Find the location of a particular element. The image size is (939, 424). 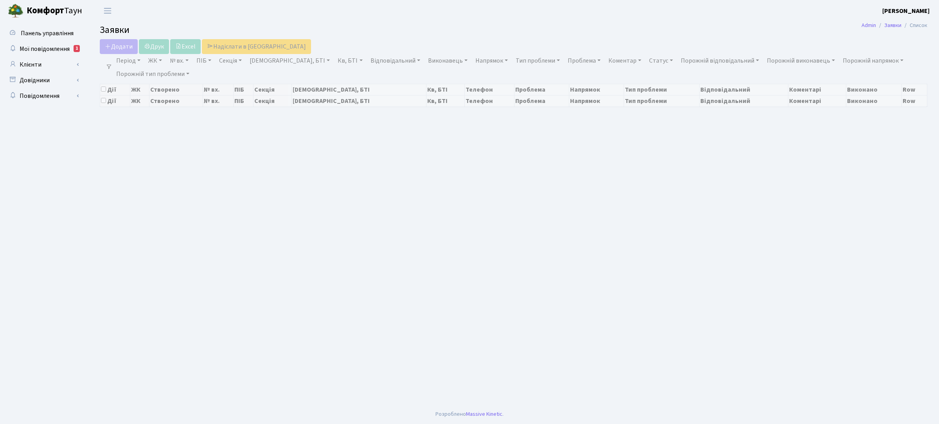

a: Excel is located at coordinates (185, 47).